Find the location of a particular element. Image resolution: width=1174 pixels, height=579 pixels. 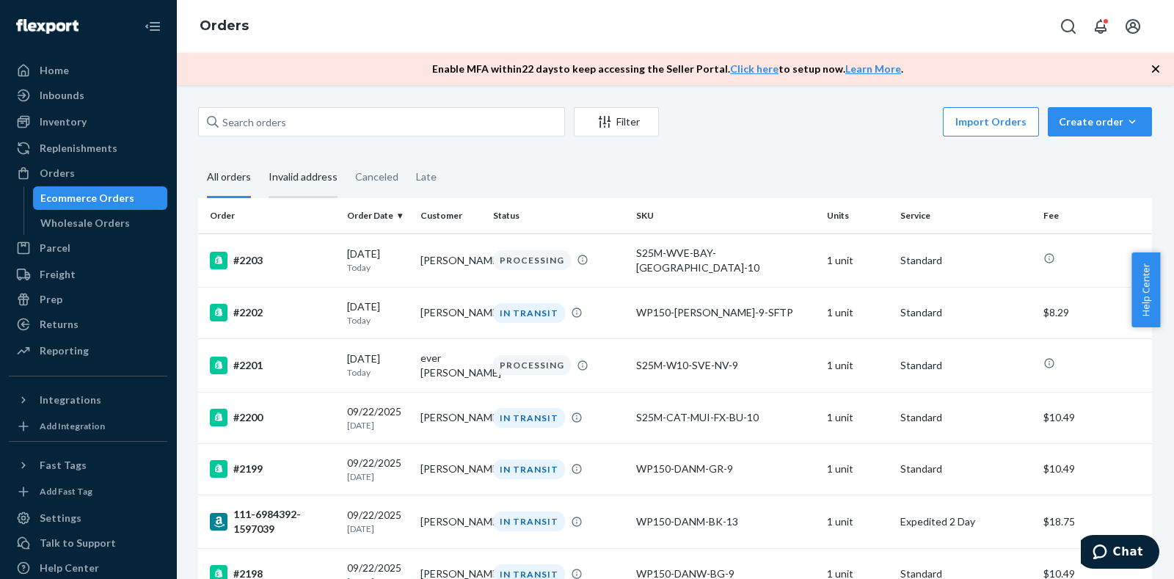

th: Order is located at coordinates (269, 216).